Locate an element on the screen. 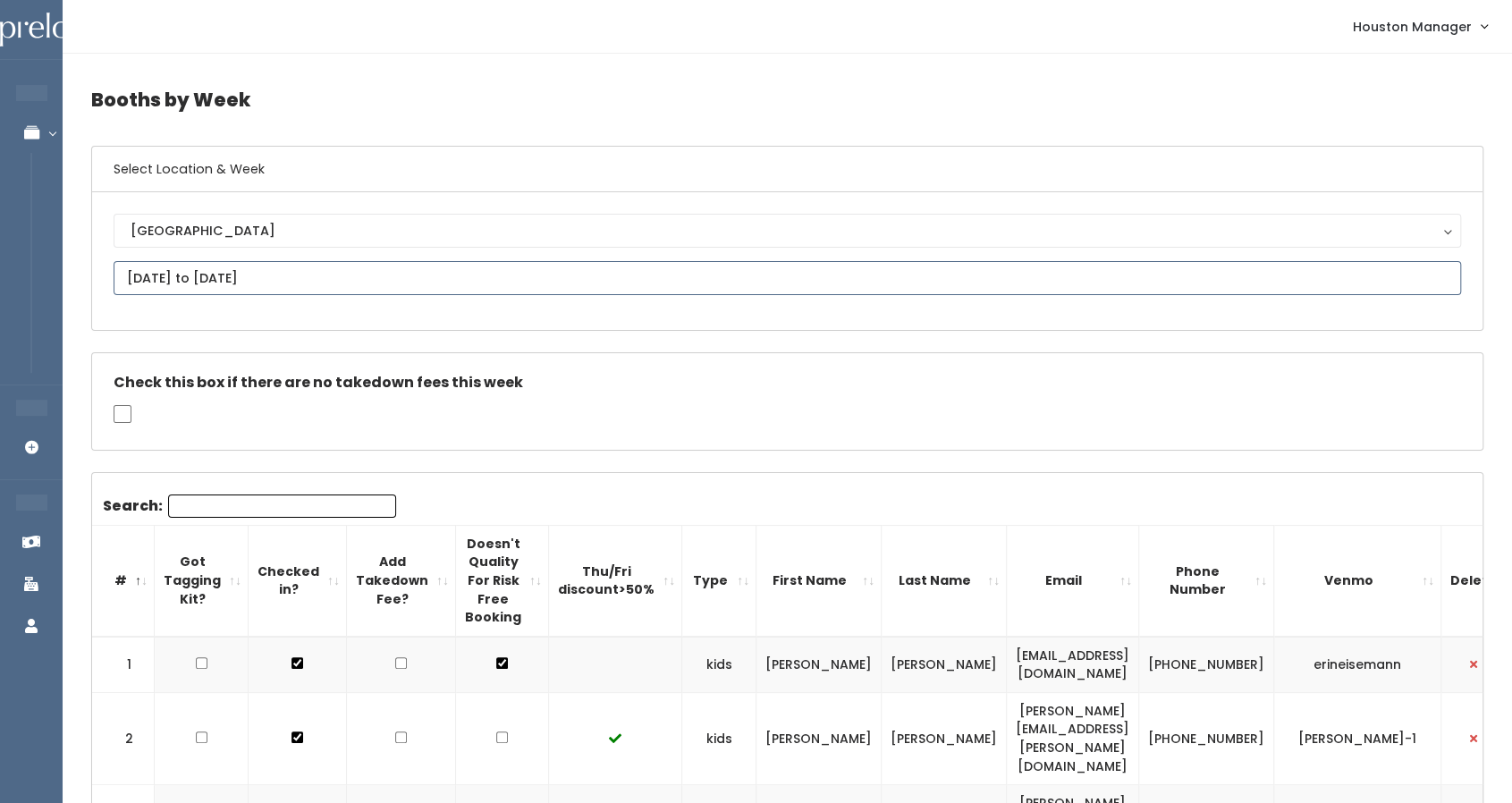 The image size is (1512, 803). th: First Name: activate to sort column ascending is located at coordinates (819, 580).